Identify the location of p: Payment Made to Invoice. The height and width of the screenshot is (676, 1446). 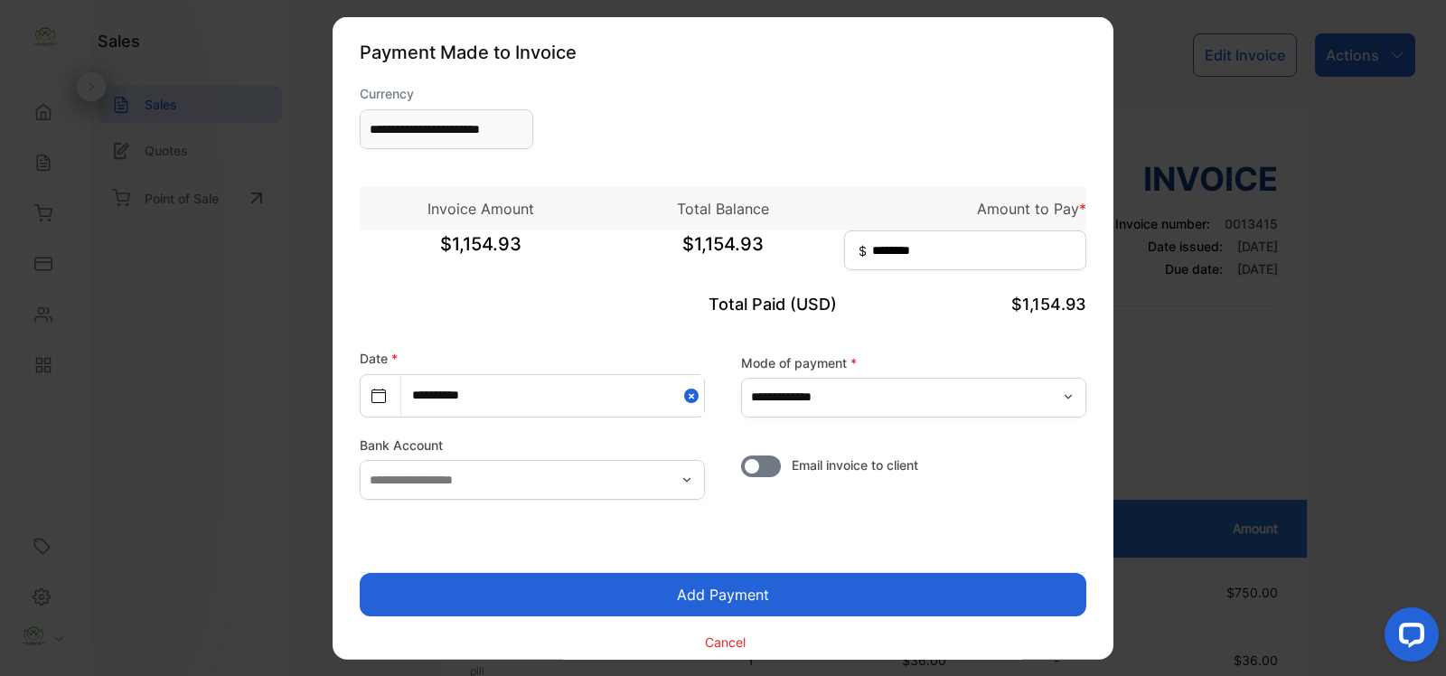
(723, 52).